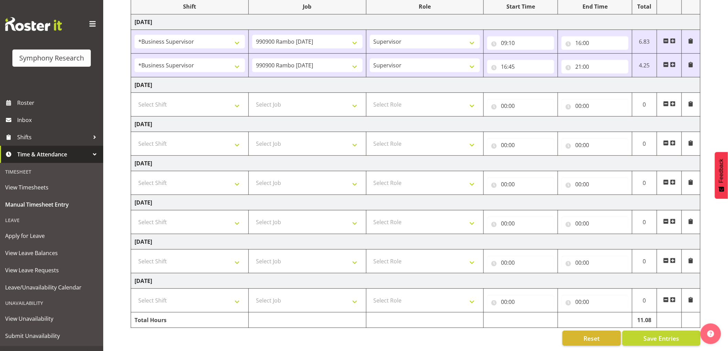 Image resolution: width=728 pixels, height=351 pixels. Describe the element at coordinates (662, 339) in the screenshot. I see `button: Save Entries` at that location.